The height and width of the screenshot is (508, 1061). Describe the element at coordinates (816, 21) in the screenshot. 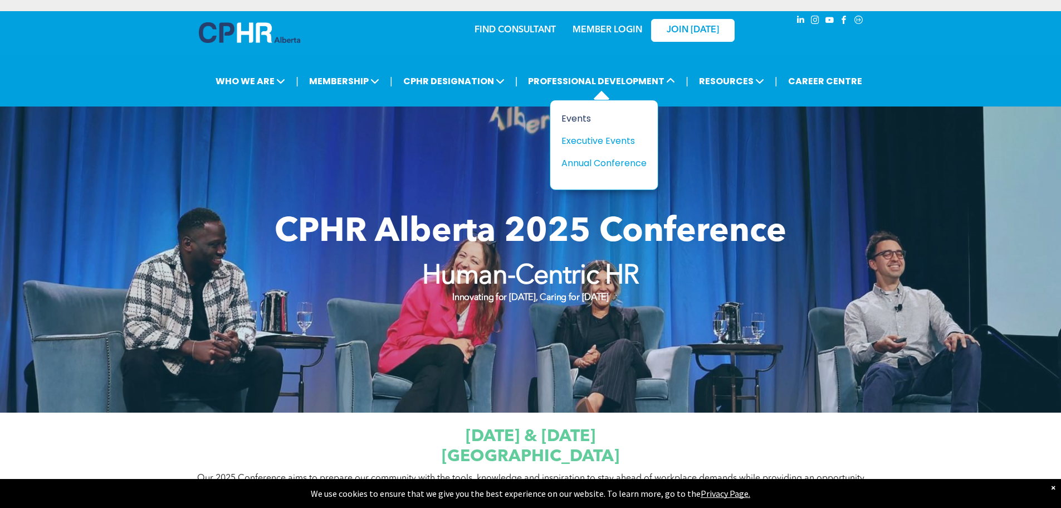

I see `a: instagram` at that location.